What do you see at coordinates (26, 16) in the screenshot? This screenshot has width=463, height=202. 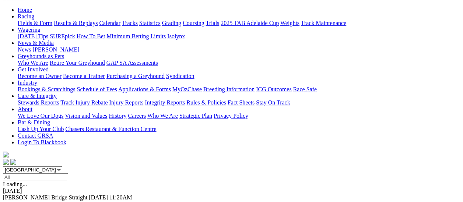 I see `a: Racing` at bounding box center [26, 16].